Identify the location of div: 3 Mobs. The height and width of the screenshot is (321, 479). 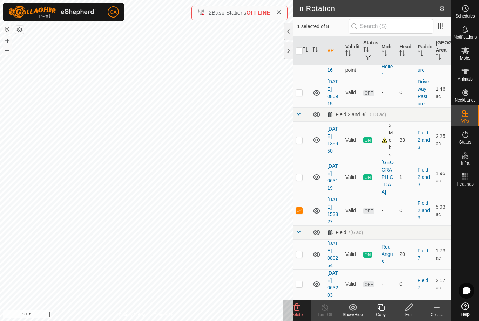
(388, 140).